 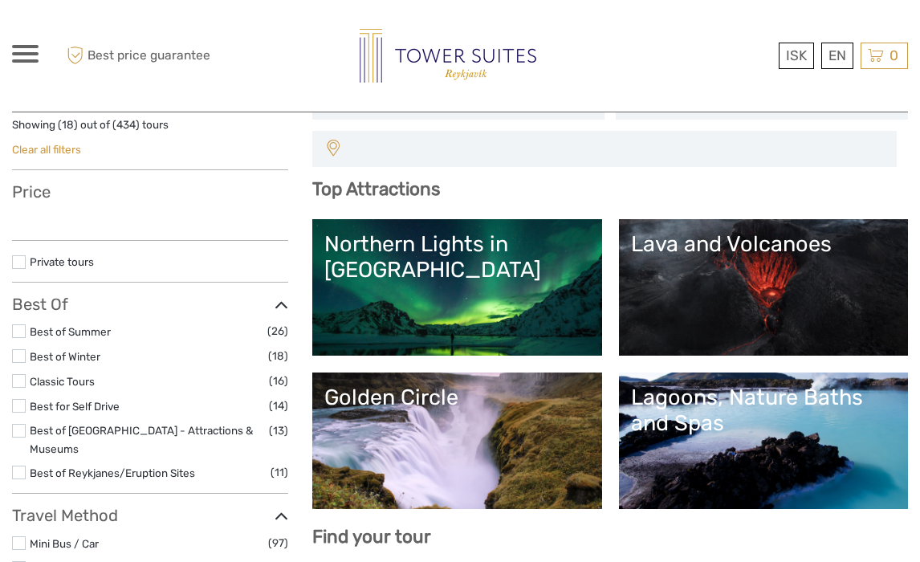 What do you see at coordinates (150, 129) in the screenshot?
I see `div: Showing ( ) out of ( ) tours` at bounding box center [150, 129].